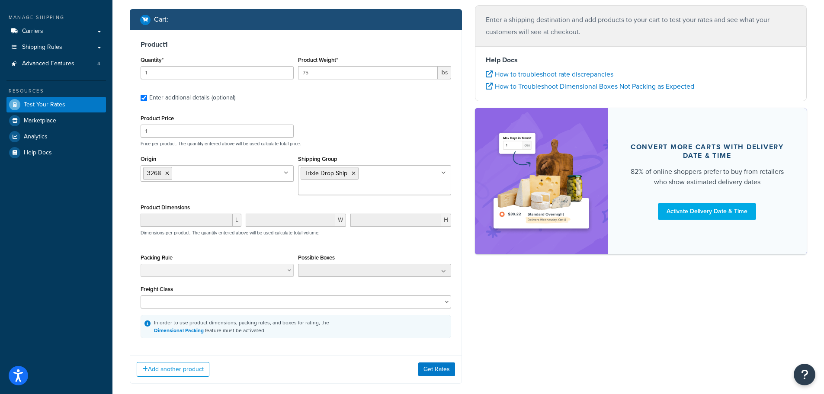 The height and width of the screenshot is (394, 824). Describe the element at coordinates (56, 105) in the screenshot. I see `li: Test Your Rates` at that location.